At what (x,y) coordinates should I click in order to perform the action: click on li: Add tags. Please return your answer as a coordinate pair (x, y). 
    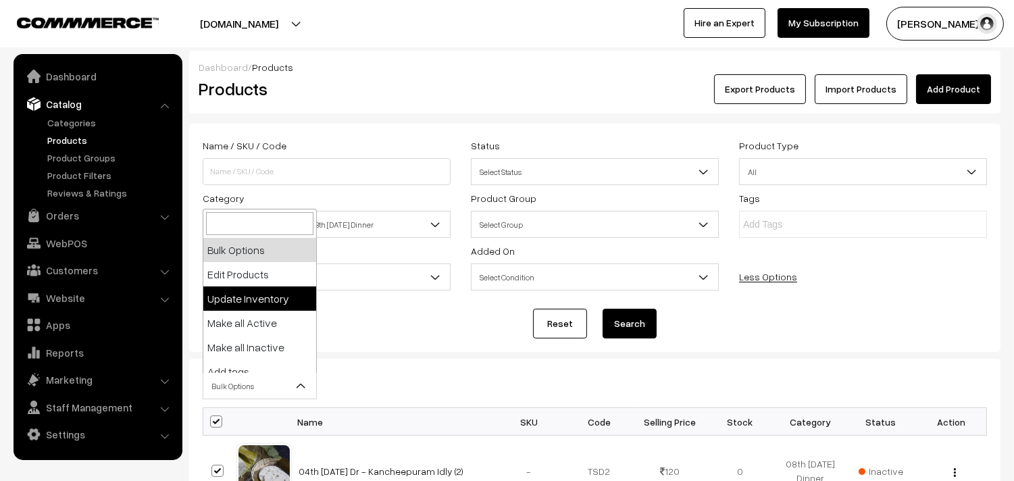
    Looking at the image, I should click on (260, 372).